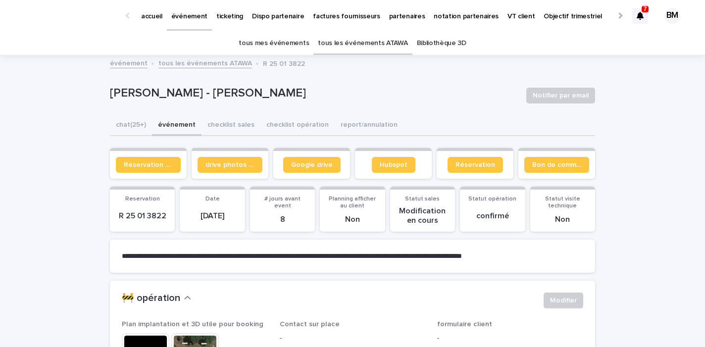 This screenshot has height=347, width=705. Describe the element at coordinates (298, 126) in the screenshot. I see `button: checklist opération` at that location.